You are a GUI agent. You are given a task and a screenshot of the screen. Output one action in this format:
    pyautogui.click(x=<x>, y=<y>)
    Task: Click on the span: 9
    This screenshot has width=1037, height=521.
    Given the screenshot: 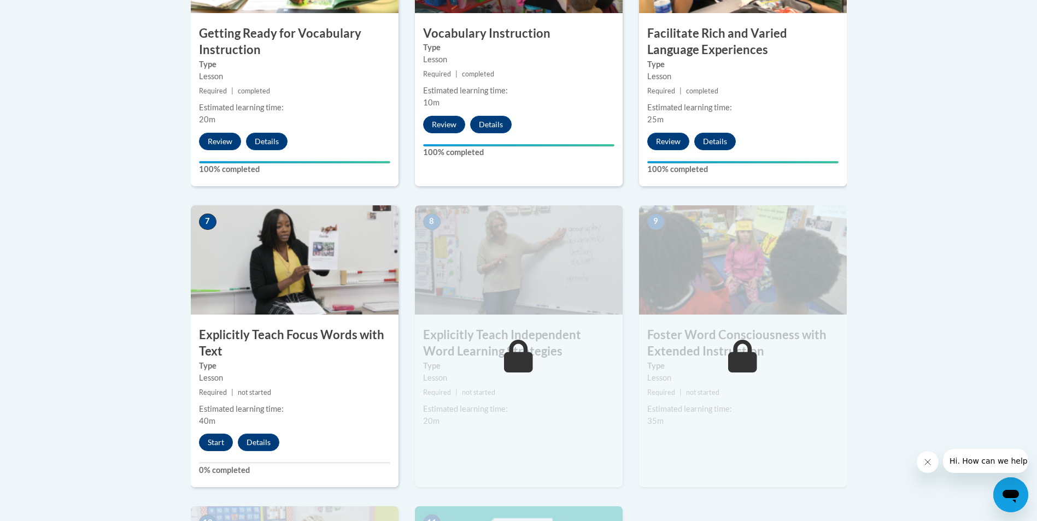 What is the action you would take?
    pyautogui.click(x=656, y=222)
    